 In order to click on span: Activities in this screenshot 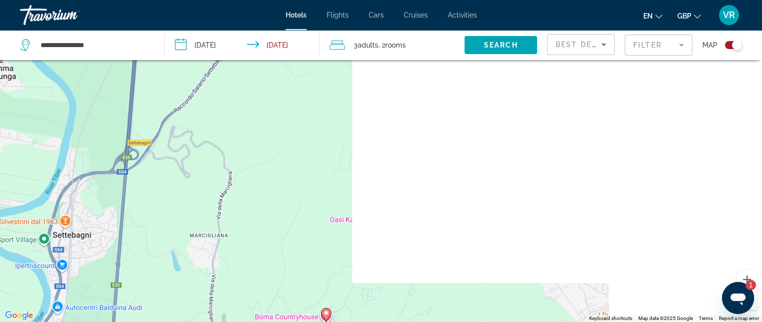, I will do `click(462, 15)`.